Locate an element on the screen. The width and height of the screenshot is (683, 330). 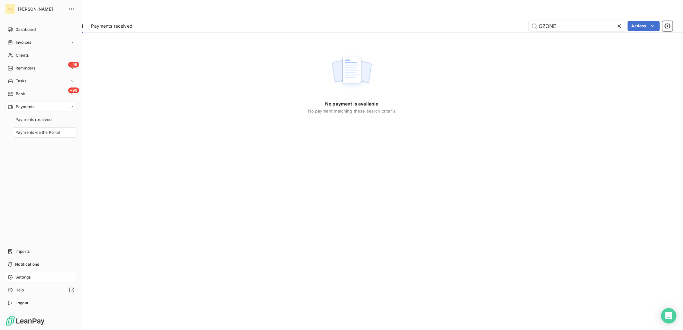
span: Help is located at coordinates (20, 290).